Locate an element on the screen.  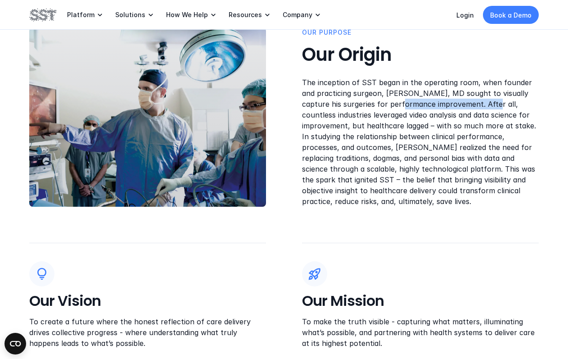
h3: Our Origin is located at coordinates (420, 54).